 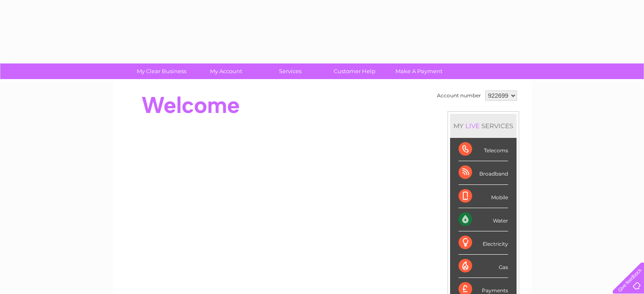 What do you see at coordinates (290, 71) in the screenshot?
I see `a: Services` at bounding box center [290, 71].